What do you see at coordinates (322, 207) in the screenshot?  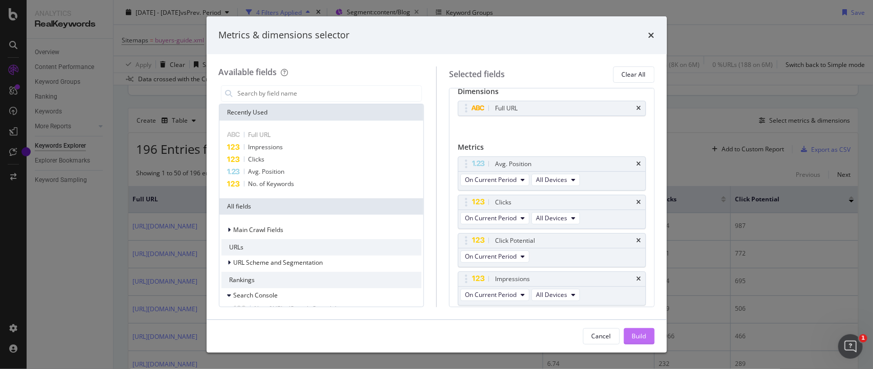 I see `div: All fields` at bounding box center [322, 207].